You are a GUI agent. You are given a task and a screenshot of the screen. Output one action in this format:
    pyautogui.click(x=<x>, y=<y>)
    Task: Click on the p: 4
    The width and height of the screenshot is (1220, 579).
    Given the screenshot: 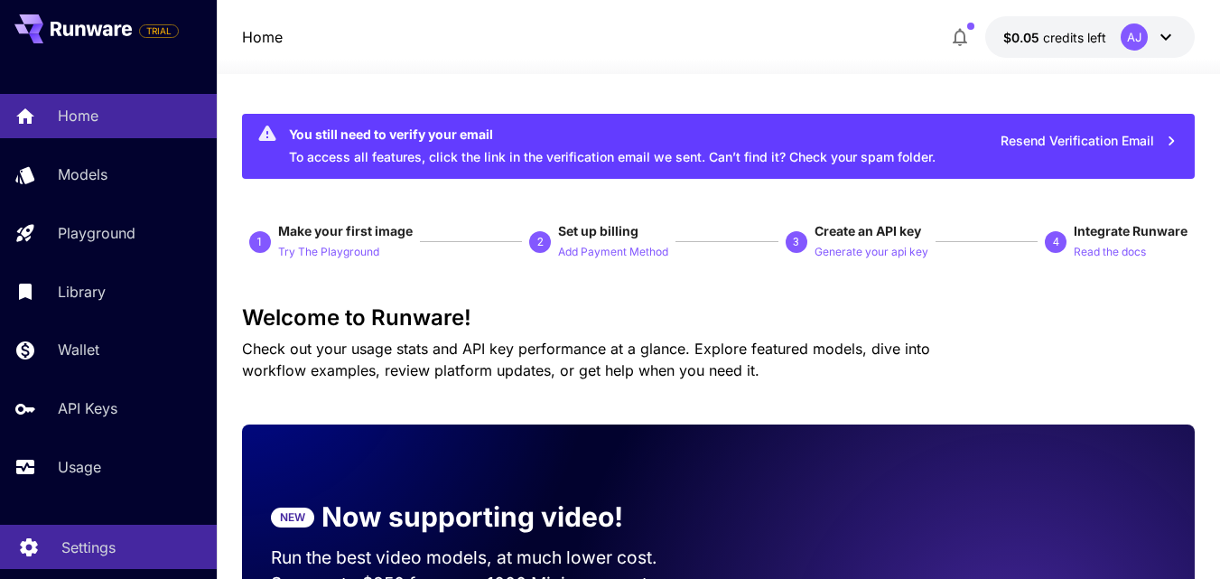 What is the action you would take?
    pyautogui.click(x=1055, y=242)
    